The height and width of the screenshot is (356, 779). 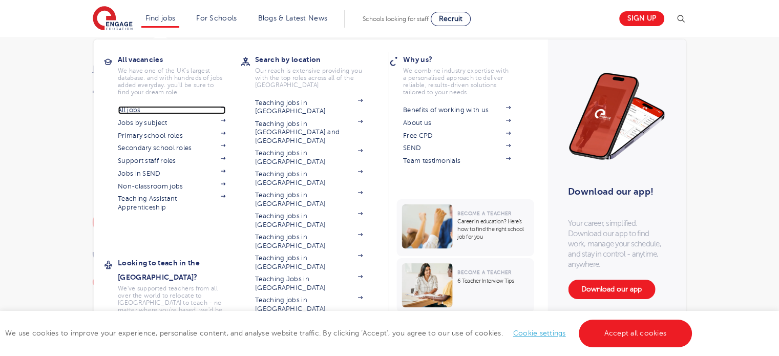 I want to click on a: Primary school roles, so click(x=171, y=136).